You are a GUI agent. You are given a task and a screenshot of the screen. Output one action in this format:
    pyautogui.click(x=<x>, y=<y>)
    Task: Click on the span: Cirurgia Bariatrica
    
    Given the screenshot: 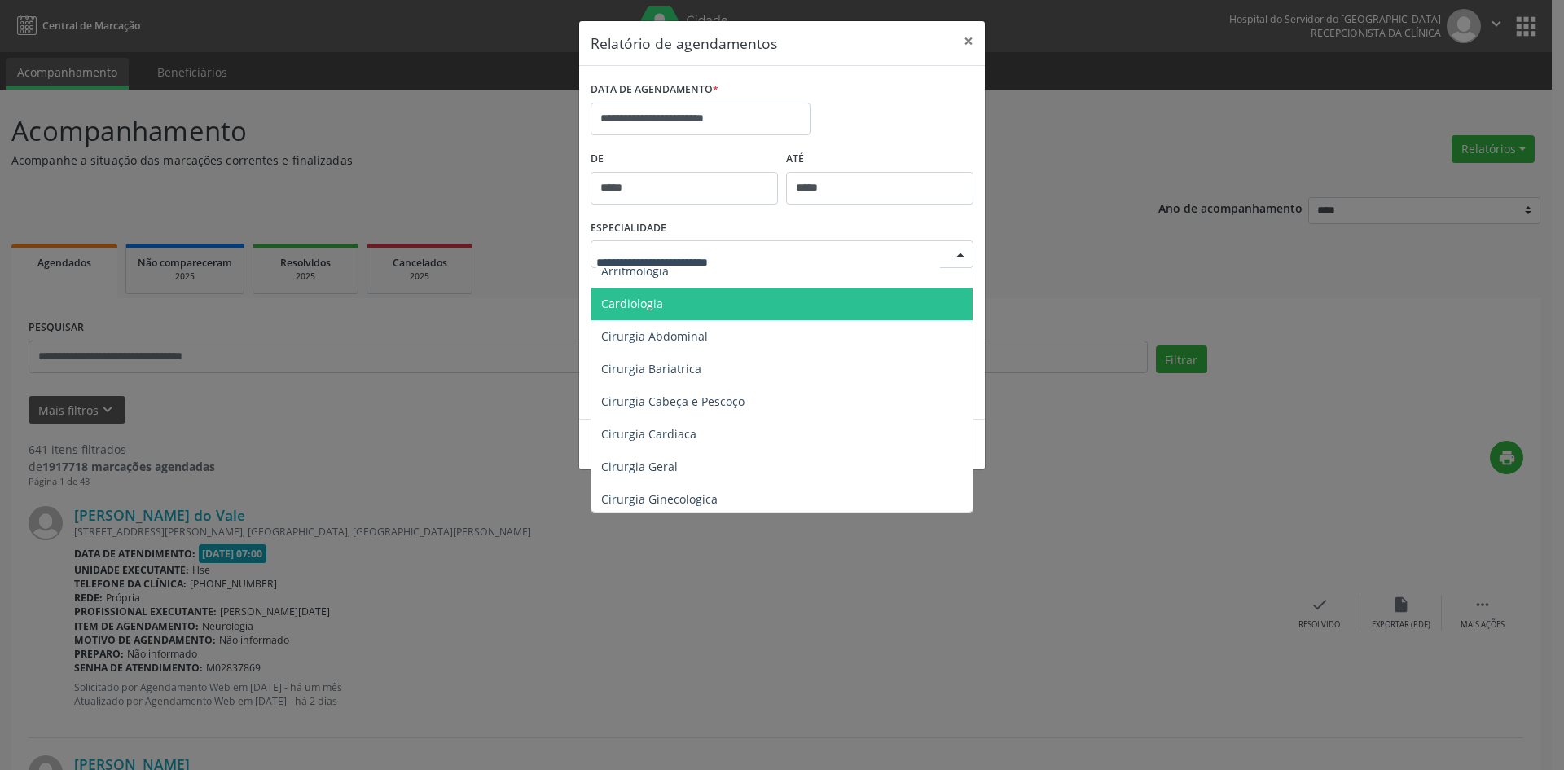 What is the action you would take?
    pyautogui.click(x=651, y=368)
    